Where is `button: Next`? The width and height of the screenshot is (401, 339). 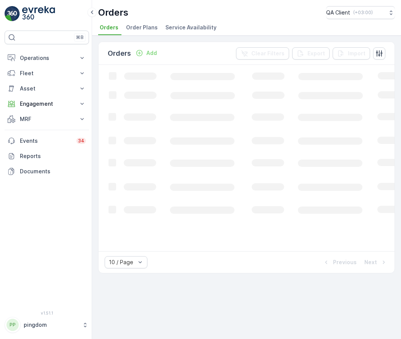
button: Next is located at coordinates (376, 262).